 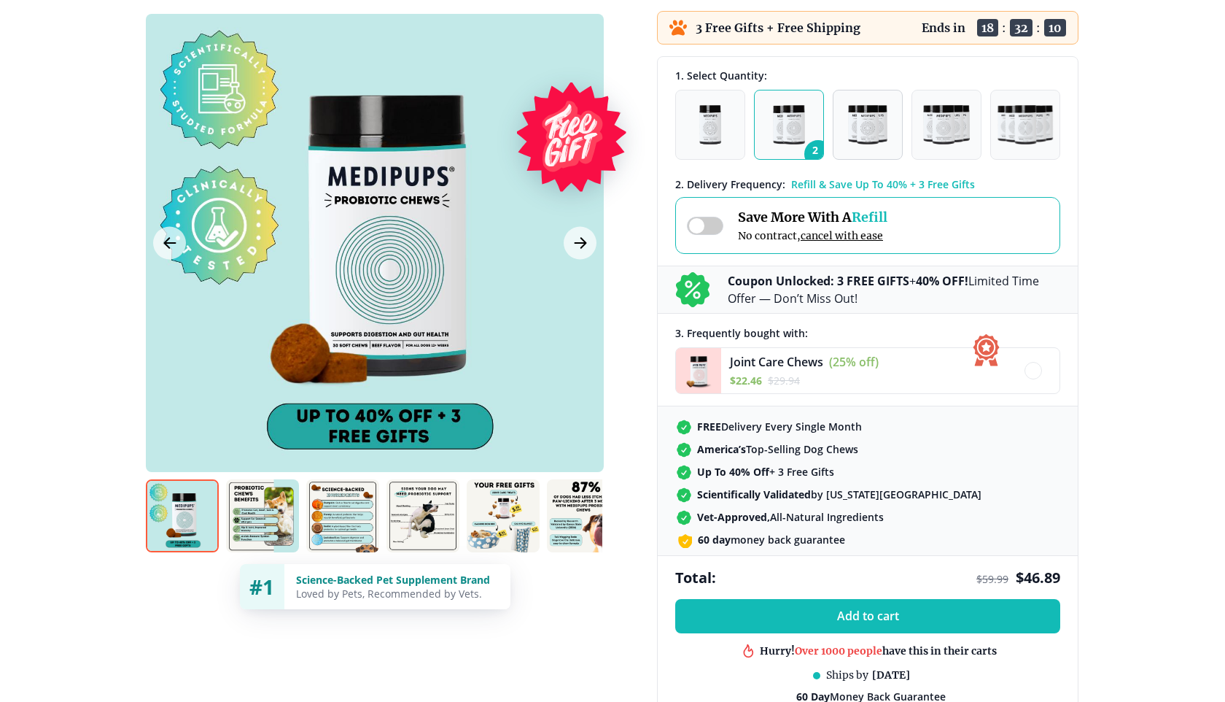 What do you see at coordinates (730, 184) in the screenshot?
I see `span: 2 . Delivery Frequency:` at bounding box center [730, 184].